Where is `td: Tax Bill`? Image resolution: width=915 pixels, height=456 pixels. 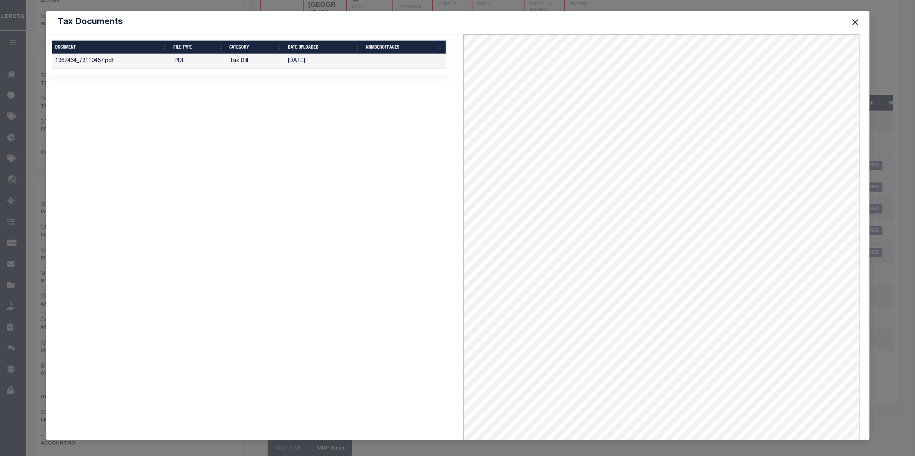 td: Tax Bill is located at coordinates (255, 61).